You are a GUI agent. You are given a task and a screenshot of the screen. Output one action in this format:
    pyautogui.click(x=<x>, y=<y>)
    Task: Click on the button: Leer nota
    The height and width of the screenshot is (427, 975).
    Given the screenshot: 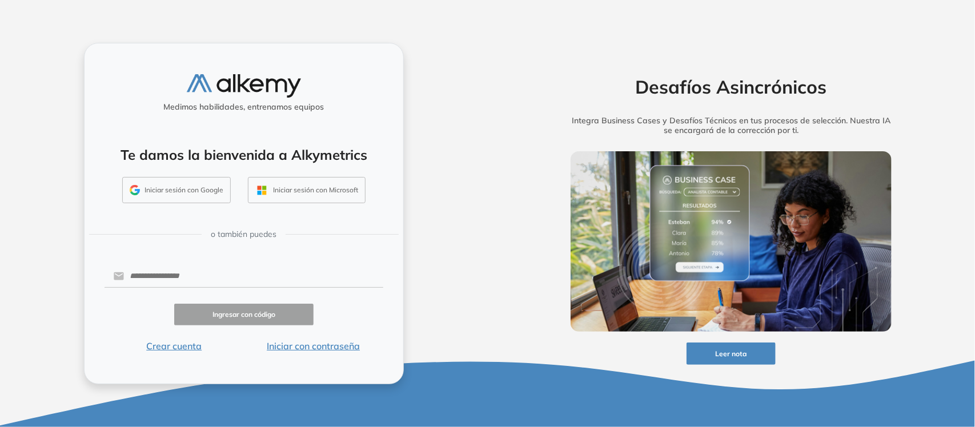 What is the action you would take?
    pyautogui.click(x=731, y=354)
    